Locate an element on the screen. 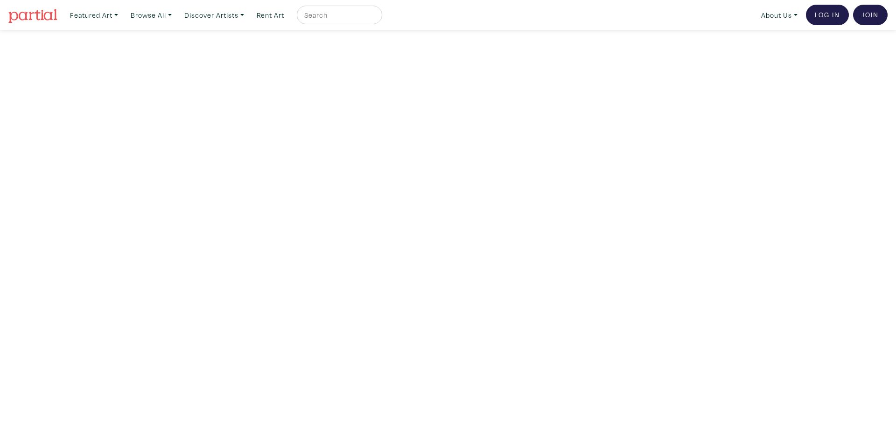  a: Discover Artists is located at coordinates (214, 15).